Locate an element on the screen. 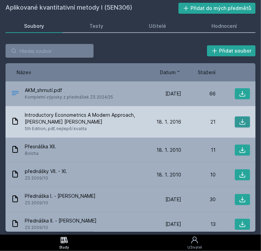  div: 13 is located at coordinates (198, 224).